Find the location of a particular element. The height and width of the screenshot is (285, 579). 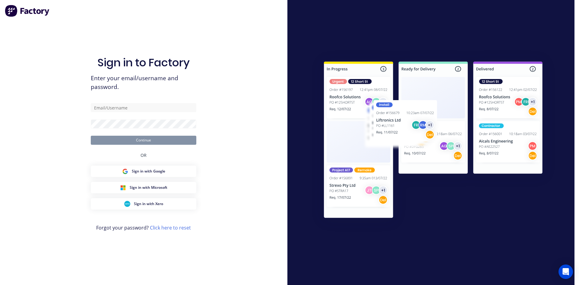

button: Microsoft Sign inSign in with Microsoft is located at coordinates (144, 188).